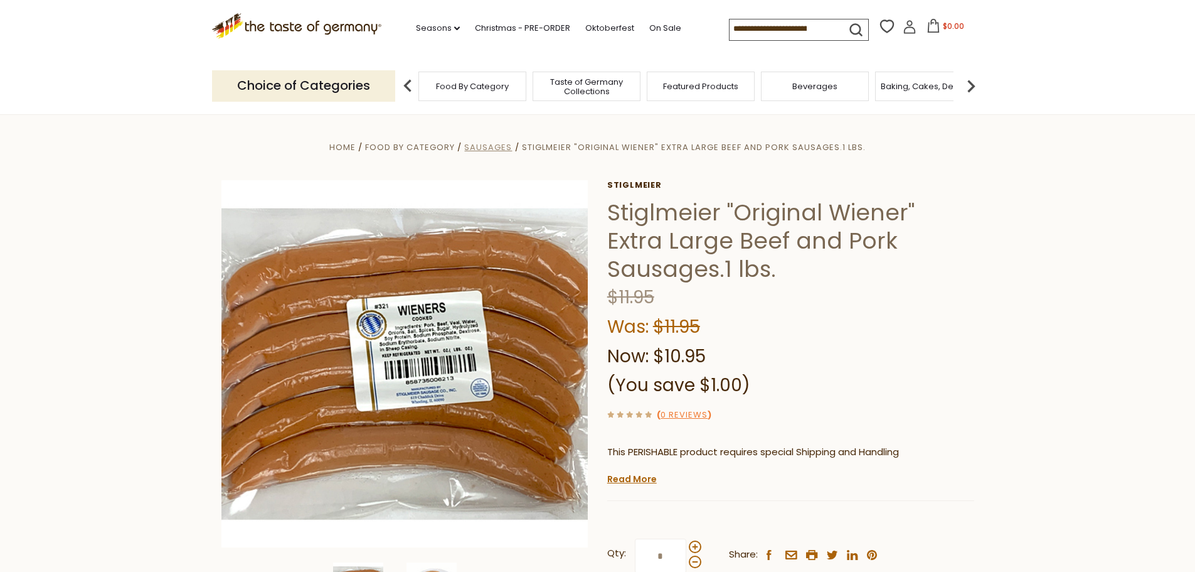 The image size is (1195, 572). I want to click on span: Stiglmeier "Original Wiener" Extra Large Beef and Pork Sausages.1 lbs., so click(694, 147).